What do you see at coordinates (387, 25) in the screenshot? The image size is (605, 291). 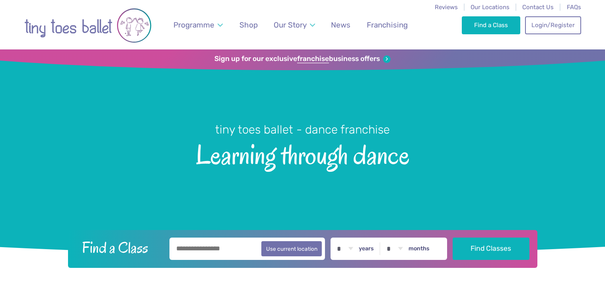 I see `span: Franchising` at bounding box center [387, 25].